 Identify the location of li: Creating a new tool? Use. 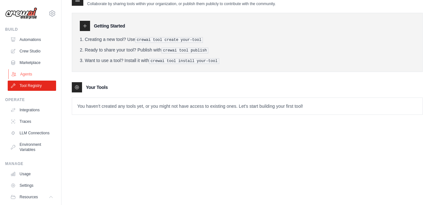
(247, 39).